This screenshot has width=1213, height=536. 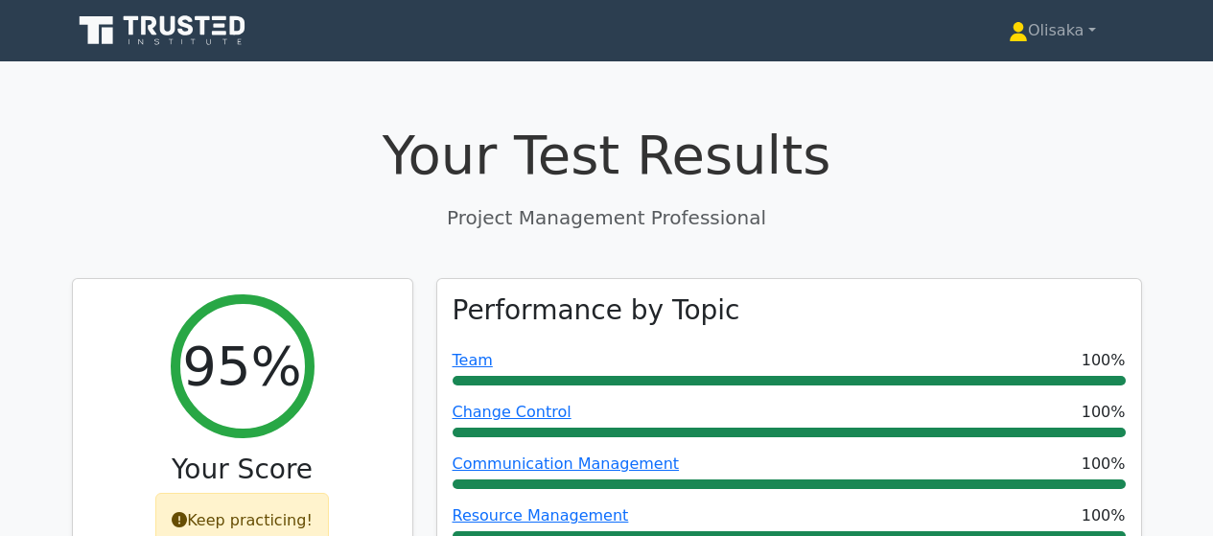 What do you see at coordinates (541, 515) in the screenshot?
I see `a: Resource Management` at bounding box center [541, 515].